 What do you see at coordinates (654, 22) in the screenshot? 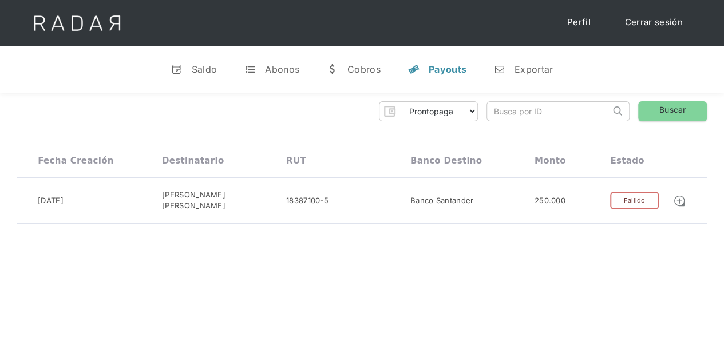
I see `a: Cerrar sesión` at bounding box center [654, 22].